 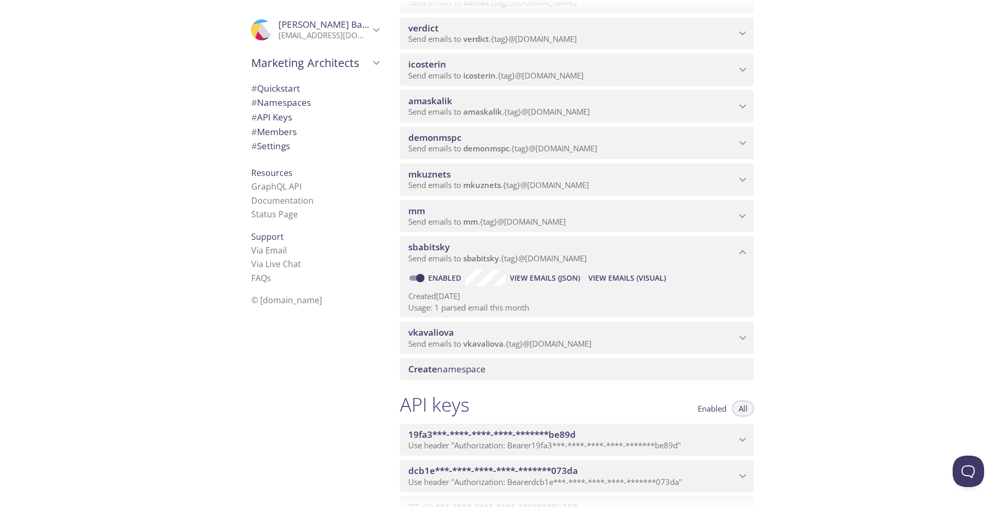 I want to click on div: Sergey Babitsky, so click(x=315, y=30).